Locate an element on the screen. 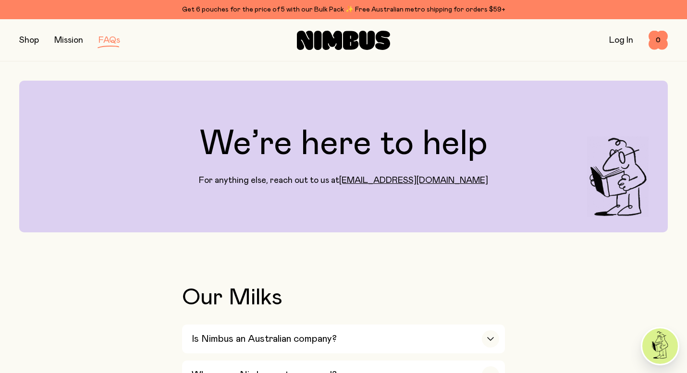 The width and height of the screenshot is (687, 373). span: 0 is located at coordinates (658, 40).